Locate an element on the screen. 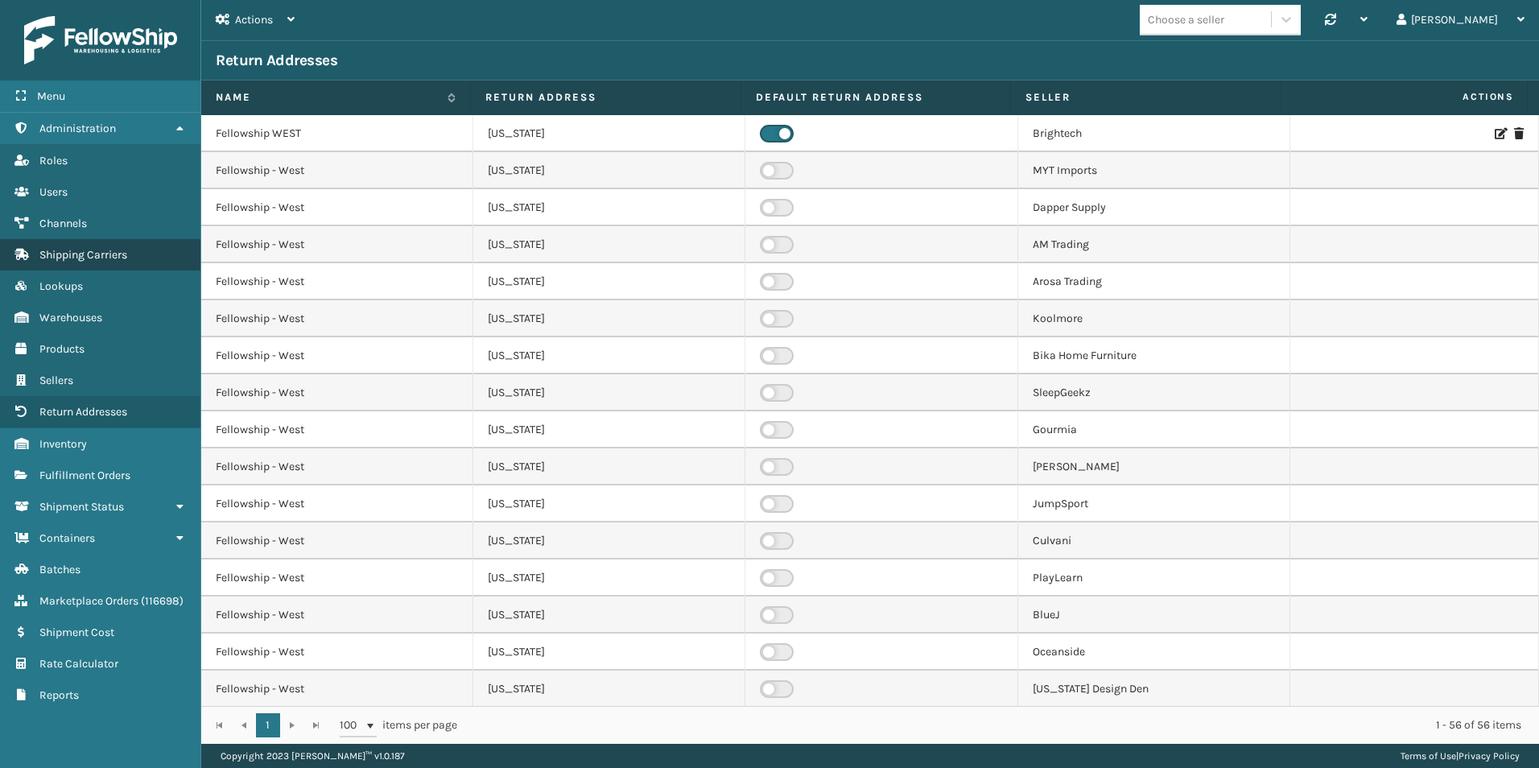 Image resolution: width=1539 pixels, height=768 pixels. td: AM Trading is located at coordinates (1155, 245).